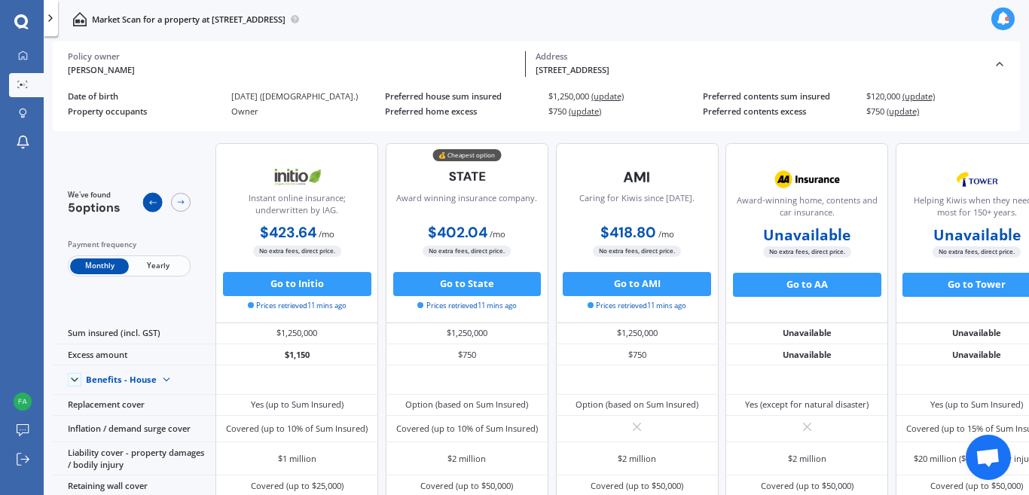 The height and width of the screenshot is (495, 1029). I want to click on div: Address, so click(759, 57).